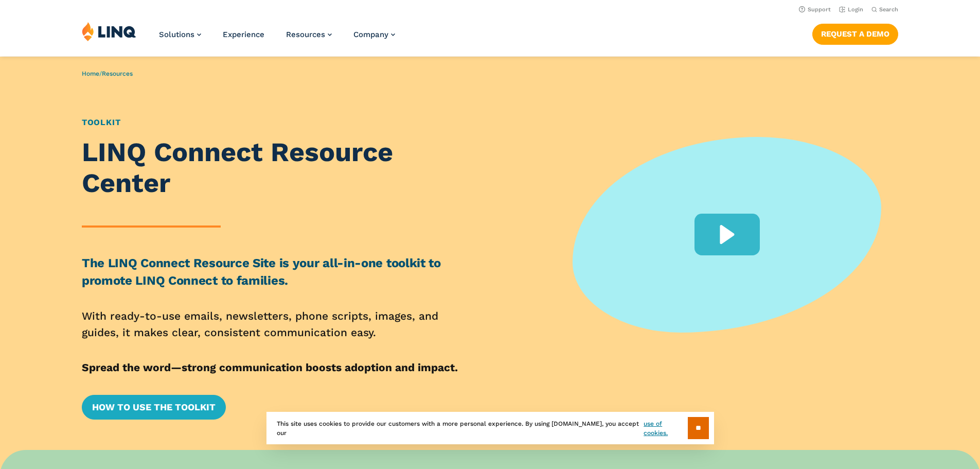  Describe the element at coordinates (280, 168) in the screenshot. I see `h1: LINQ Connect Resource Center` at that location.